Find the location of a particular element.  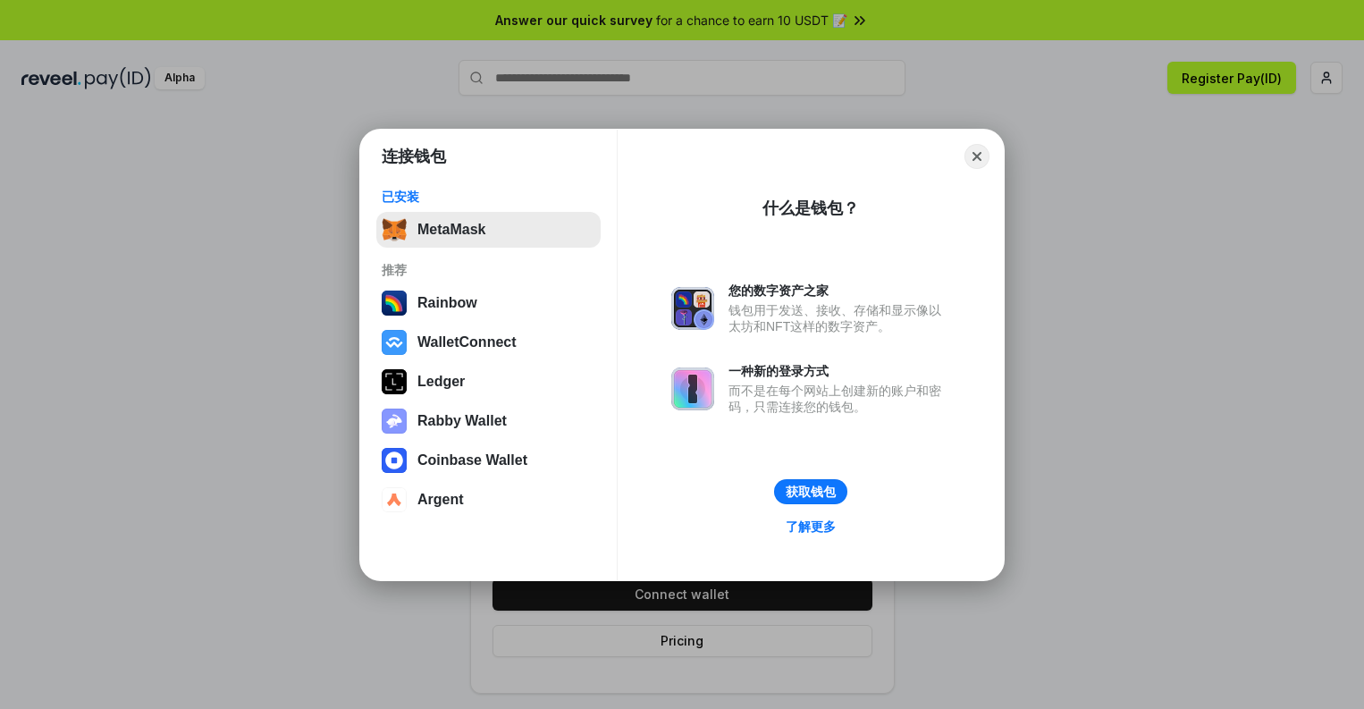

img: svg+xml,%3Csvg%20fill%3D%22none%22%20height%3D%2233%22%20viewBox%3D%220%200%2035%2033%22%20width%... is located at coordinates (394, 230).